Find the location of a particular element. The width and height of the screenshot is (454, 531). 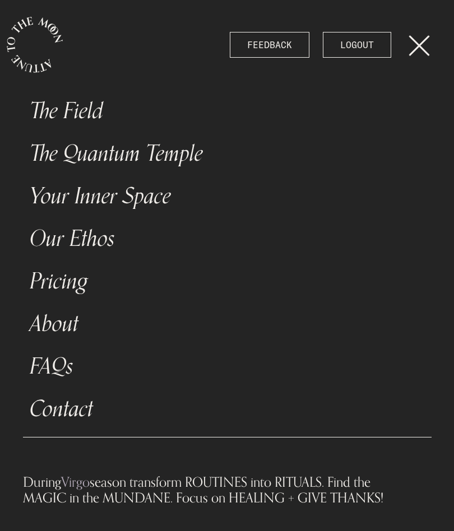

span: FEEDBACK is located at coordinates (269, 45).